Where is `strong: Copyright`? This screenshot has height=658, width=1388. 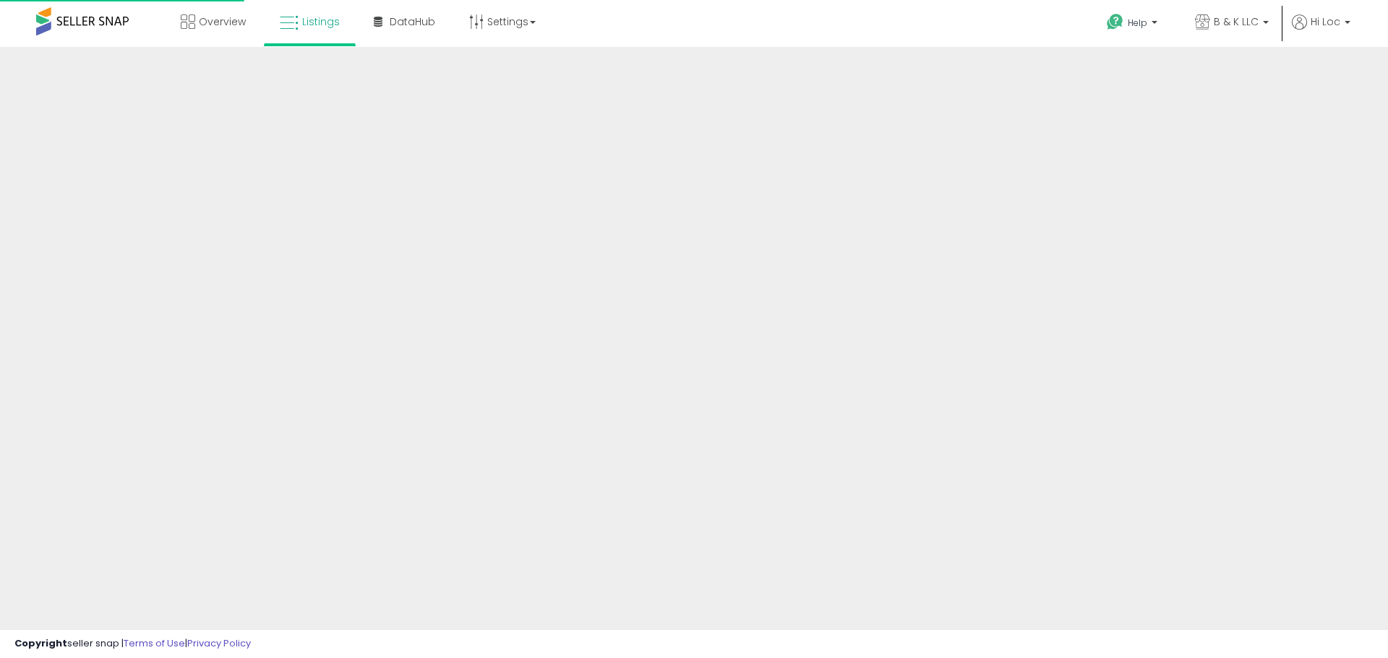 strong: Copyright is located at coordinates (40, 643).